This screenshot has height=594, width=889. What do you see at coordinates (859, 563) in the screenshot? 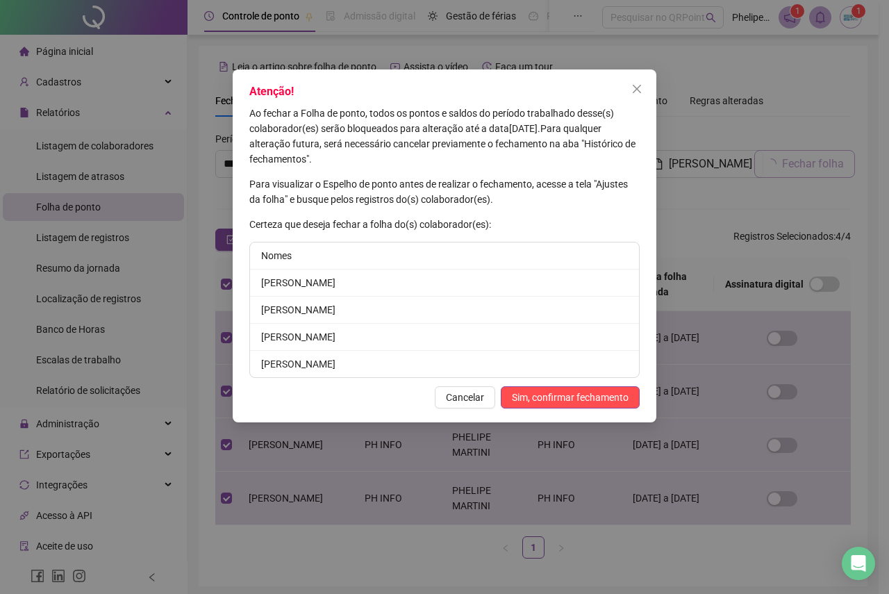
I see `div: Open Intercom Messenger` at bounding box center [859, 563].